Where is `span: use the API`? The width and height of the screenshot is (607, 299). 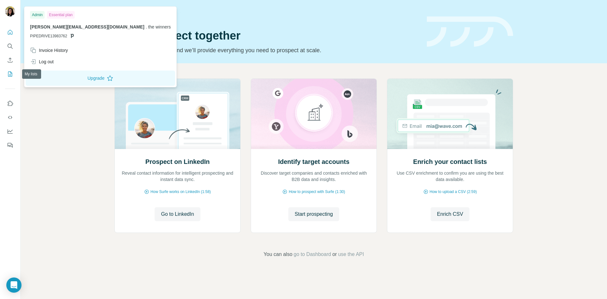 span: use the API is located at coordinates (351, 254).